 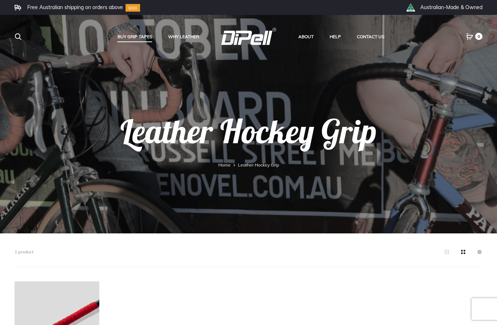 I want to click on h1: Leather Hockey Grip, so click(x=248, y=137).